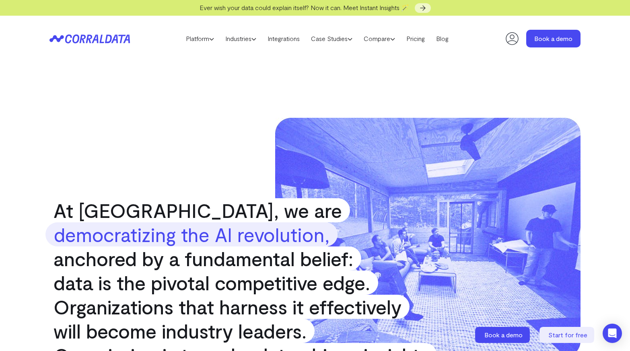 The width and height of the screenshot is (630, 351). Describe the element at coordinates (612, 333) in the screenshot. I see `div: Open Intercom Messenger` at that location.